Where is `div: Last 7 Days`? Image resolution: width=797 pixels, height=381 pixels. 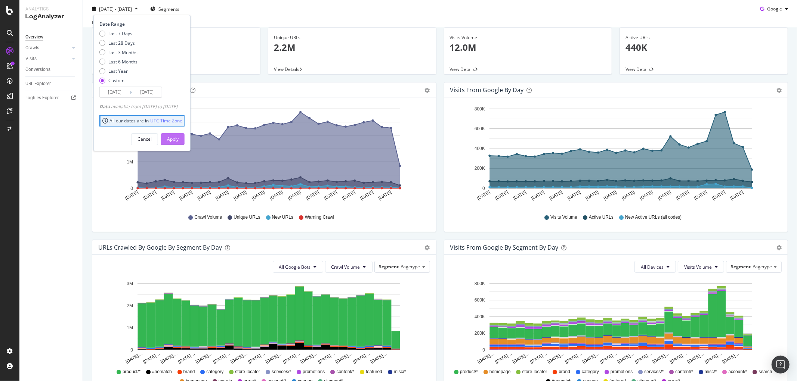 div: Last 7 Days is located at coordinates (118, 33).